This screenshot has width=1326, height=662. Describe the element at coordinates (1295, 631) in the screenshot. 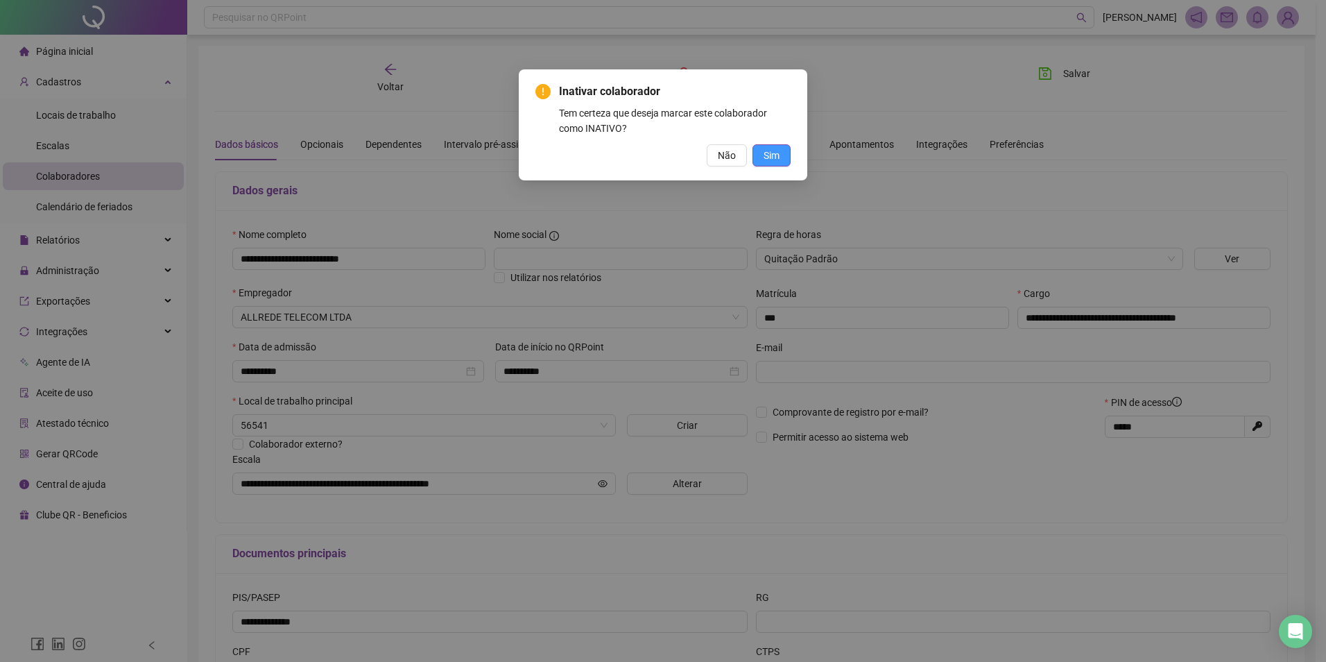

I see `div: Open Intercom Messenger` at that location.